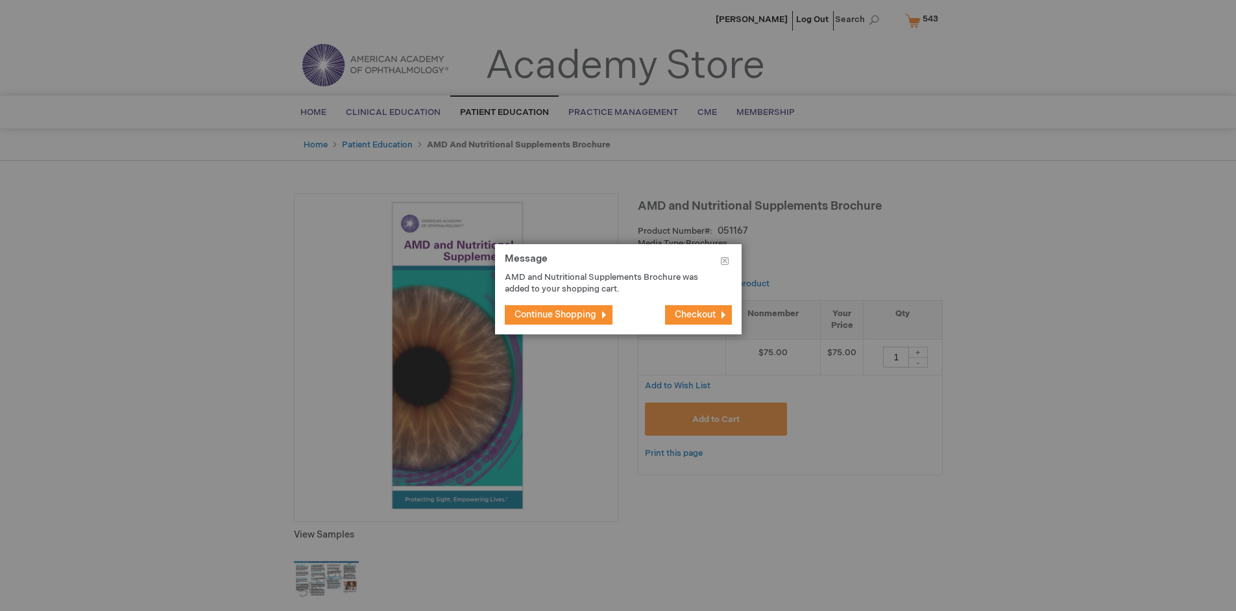 This screenshot has width=1236, height=611. I want to click on h1: Message, so click(619, 262).